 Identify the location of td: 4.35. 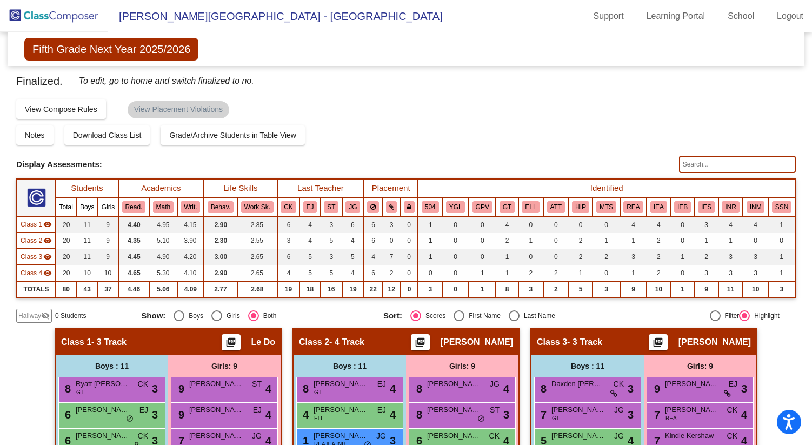
(134, 241).